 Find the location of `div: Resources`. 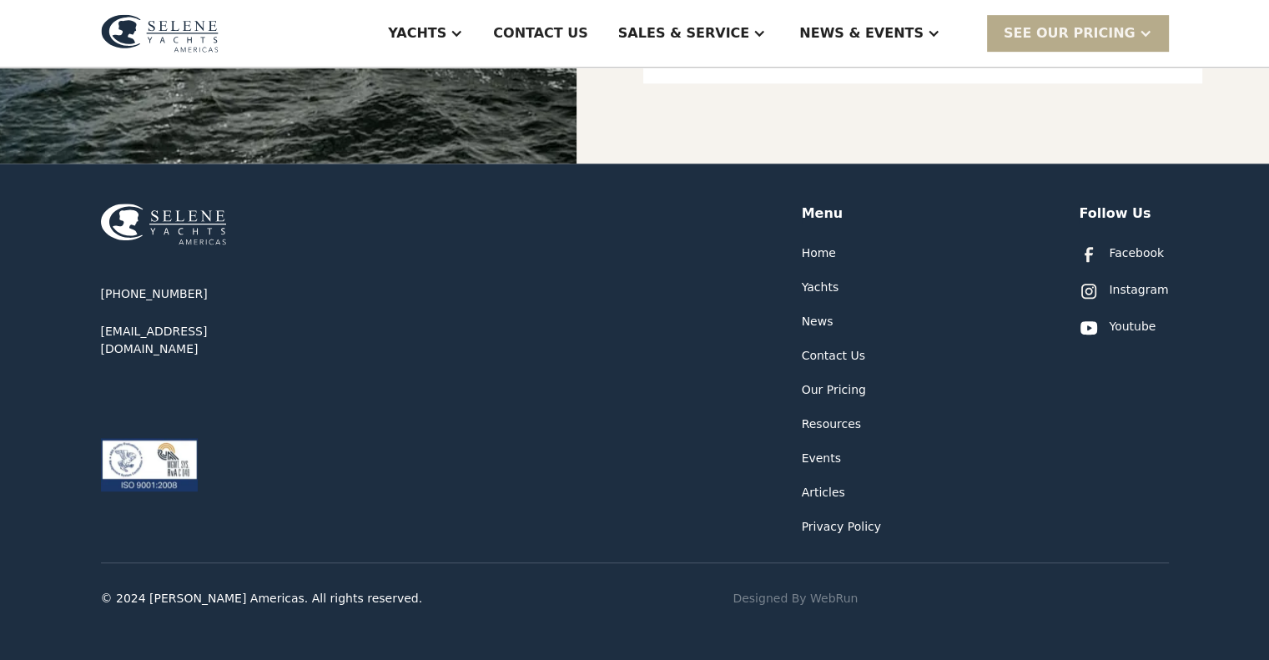

div: Resources is located at coordinates (832, 424).